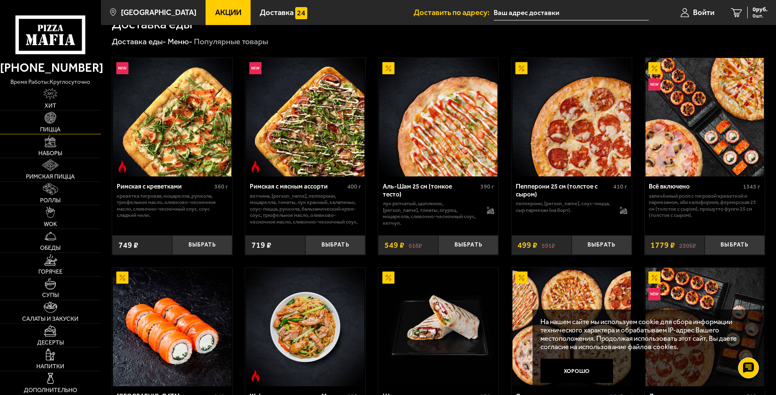 The height and width of the screenshot is (395, 776). Describe the element at coordinates (703, 13) in the screenshot. I see `span: Войти` at that location.